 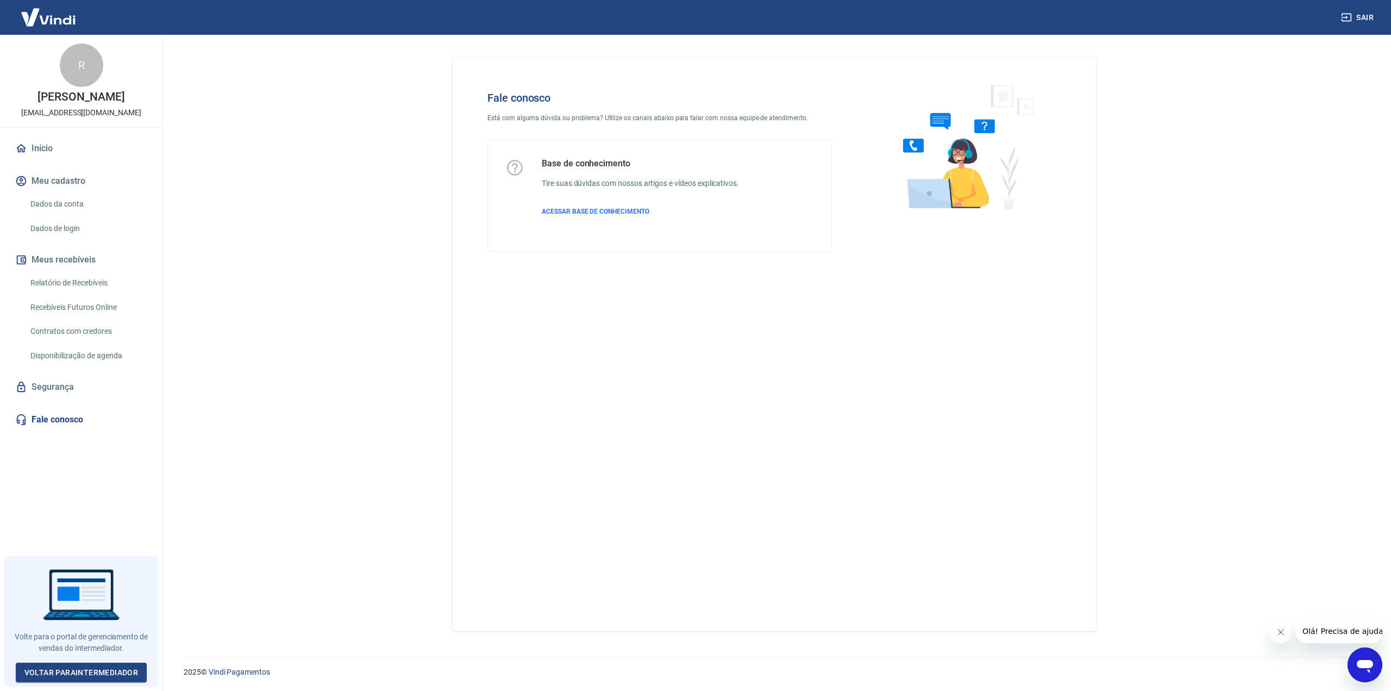 I want to click on a: Contratos com credores, so click(x=88, y=331).